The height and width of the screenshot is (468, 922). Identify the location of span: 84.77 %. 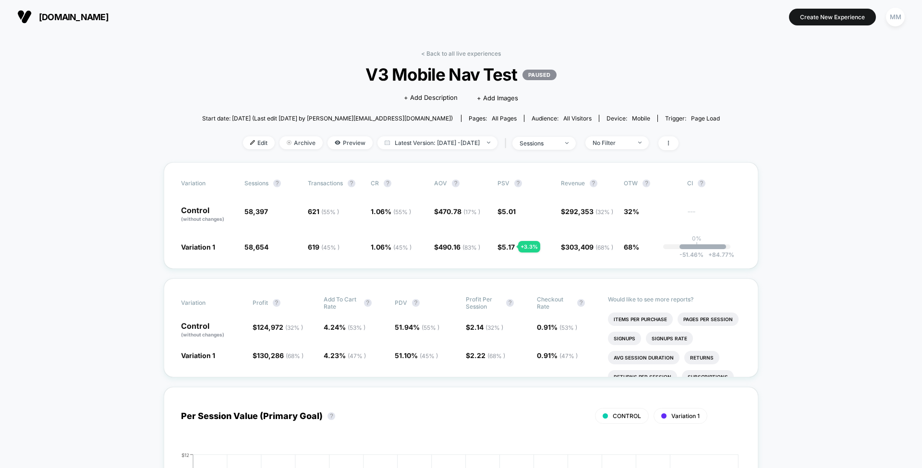
(719, 255).